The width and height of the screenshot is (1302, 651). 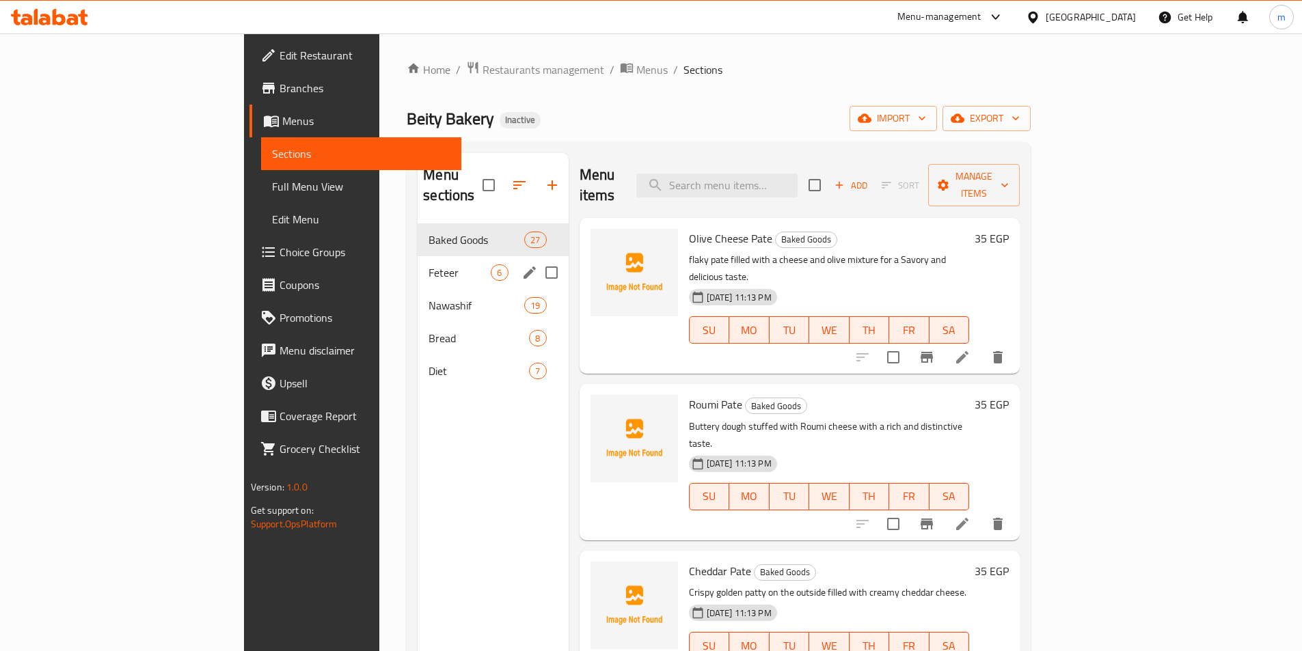 I want to click on button: TU, so click(x=789, y=497).